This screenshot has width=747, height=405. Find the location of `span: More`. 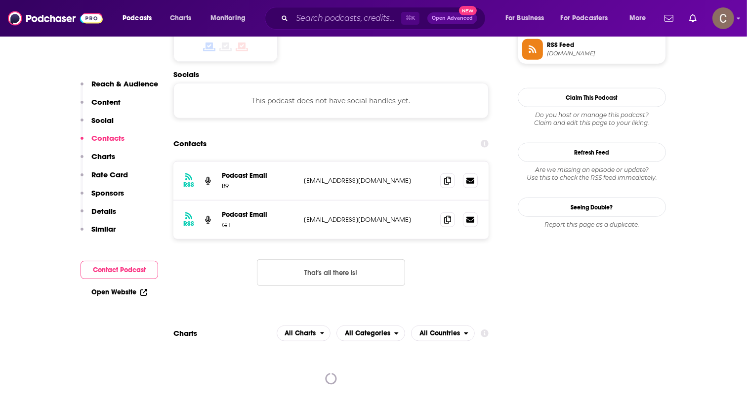

span: More is located at coordinates (638, 18).